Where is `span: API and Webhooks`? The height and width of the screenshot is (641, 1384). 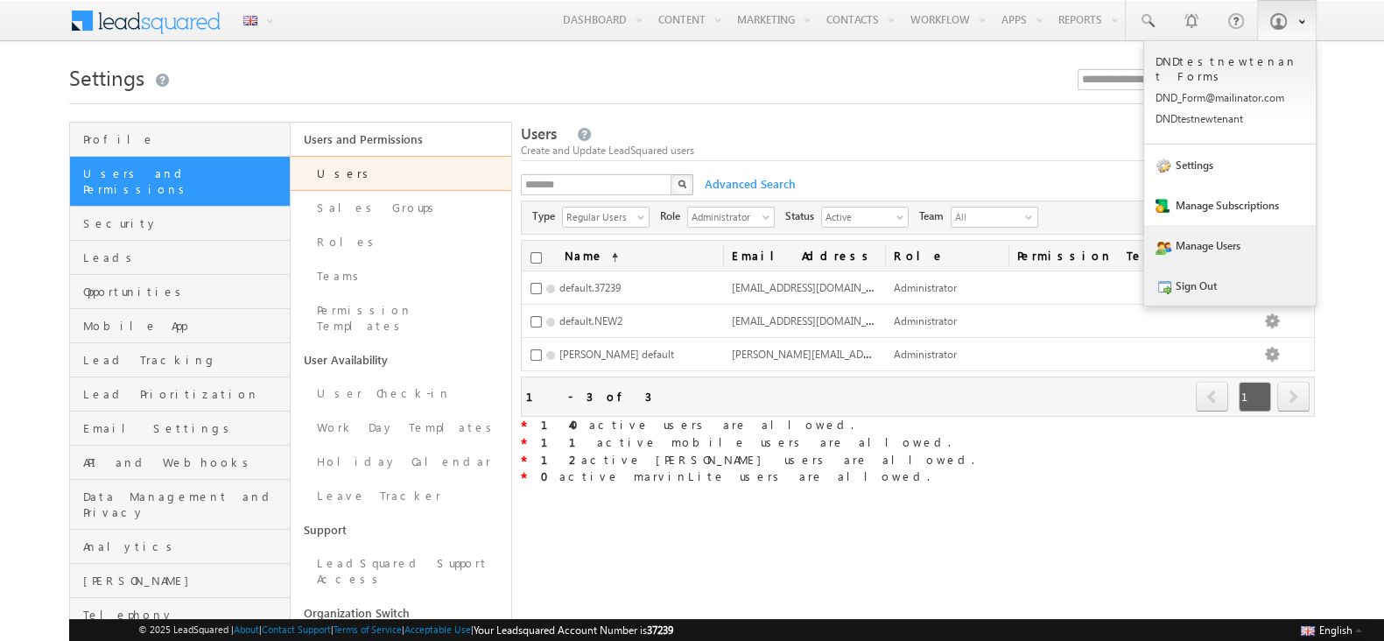 span: API and Webhooks is located at coordinates (184, 462).